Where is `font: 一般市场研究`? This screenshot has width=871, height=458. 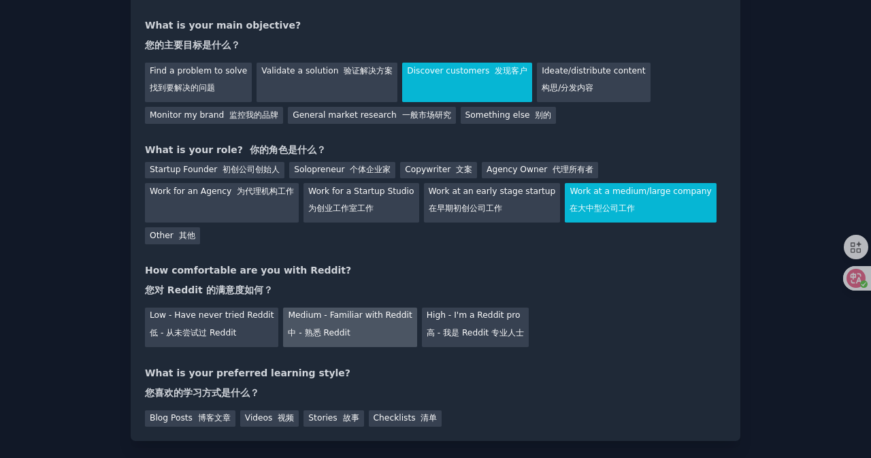
font: 一般市场研究 is located at coordinates (427, 115).